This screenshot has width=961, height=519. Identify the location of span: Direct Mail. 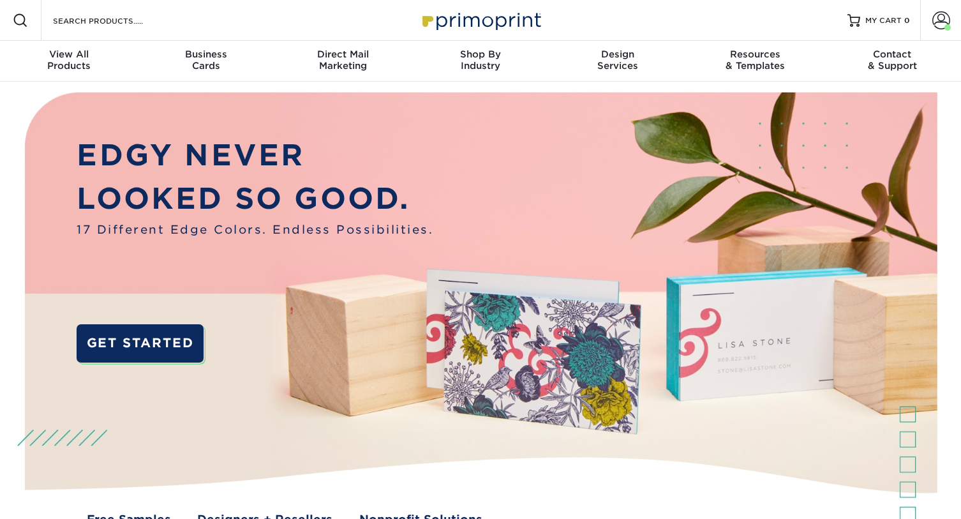
(343, 54).